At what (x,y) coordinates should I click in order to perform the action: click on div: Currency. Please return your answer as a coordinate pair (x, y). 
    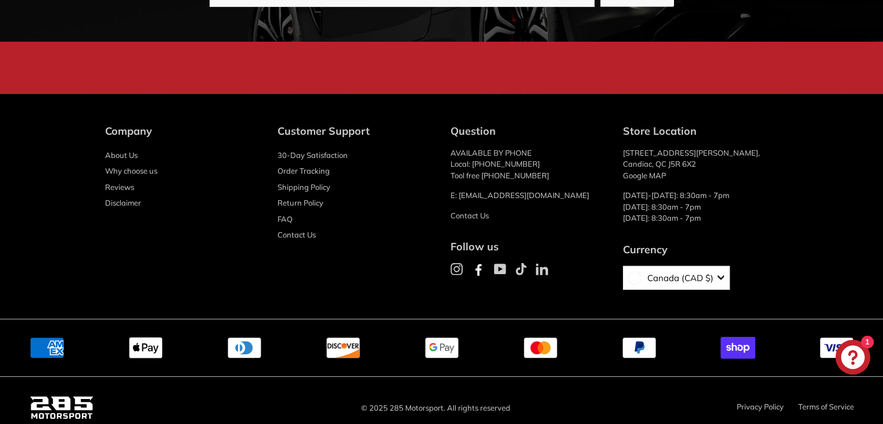
    Looking at the image, I should click on (676, 249).